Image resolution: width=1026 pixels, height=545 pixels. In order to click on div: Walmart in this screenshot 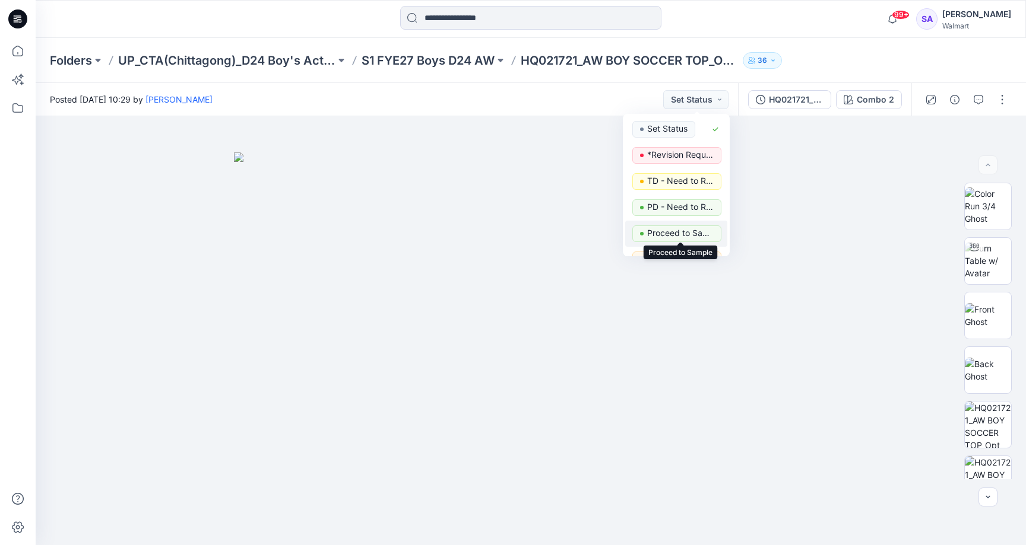, I will do `click(976, 26)`.